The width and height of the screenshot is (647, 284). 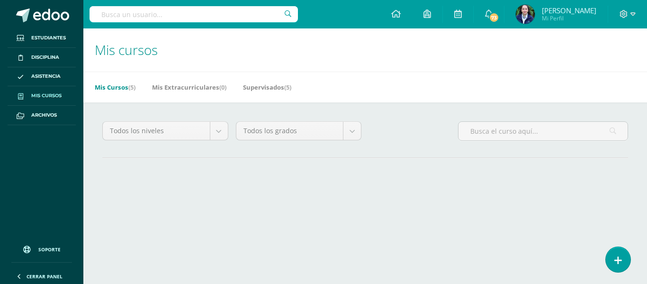 I want to click on a: Soporte, so click(x=42, y=248).